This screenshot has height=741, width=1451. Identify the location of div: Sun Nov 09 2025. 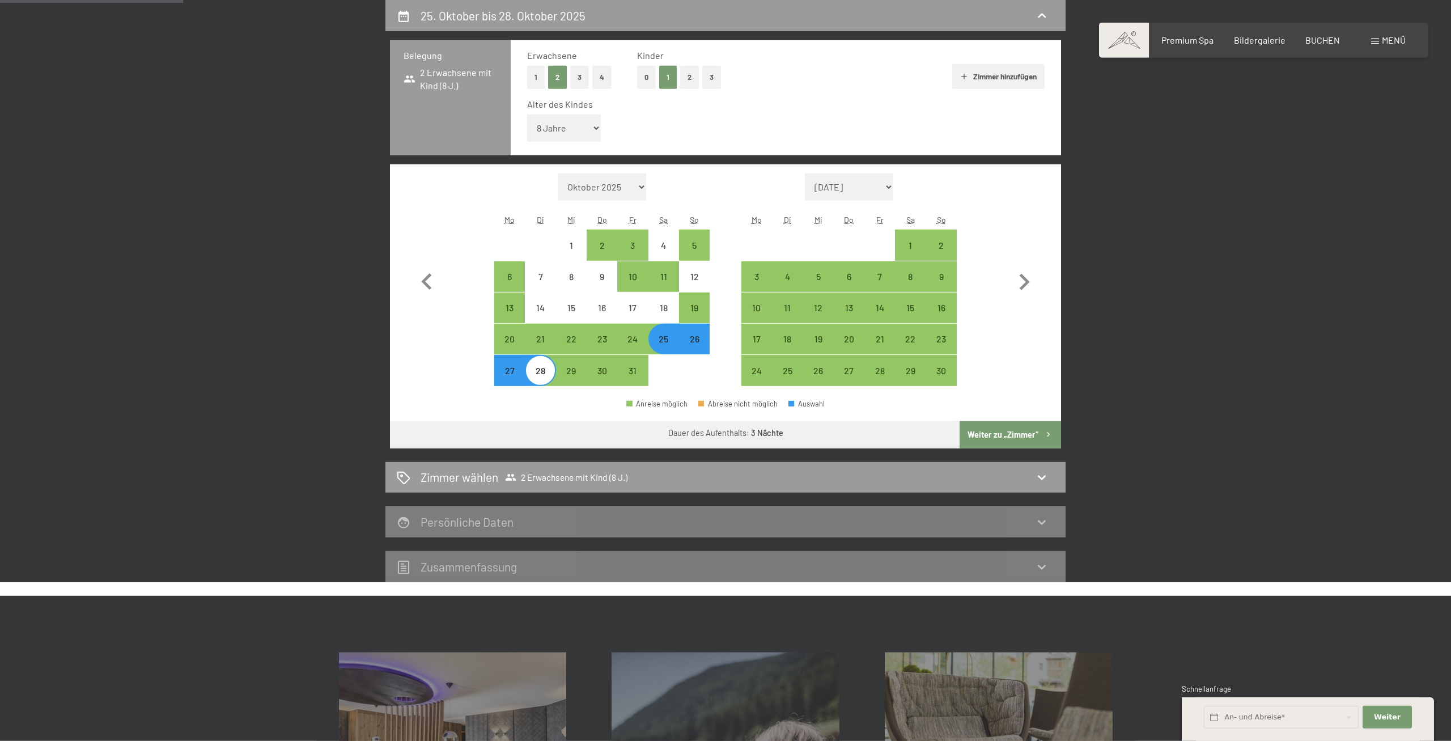
(941, 277).